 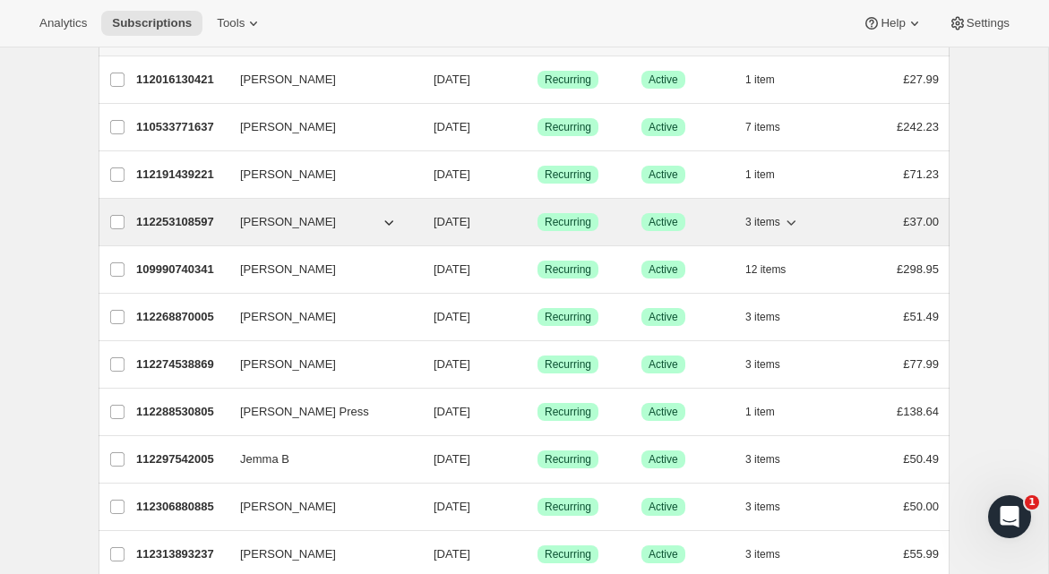 I want to click on span: £77.99, so click(x=921, y=364).